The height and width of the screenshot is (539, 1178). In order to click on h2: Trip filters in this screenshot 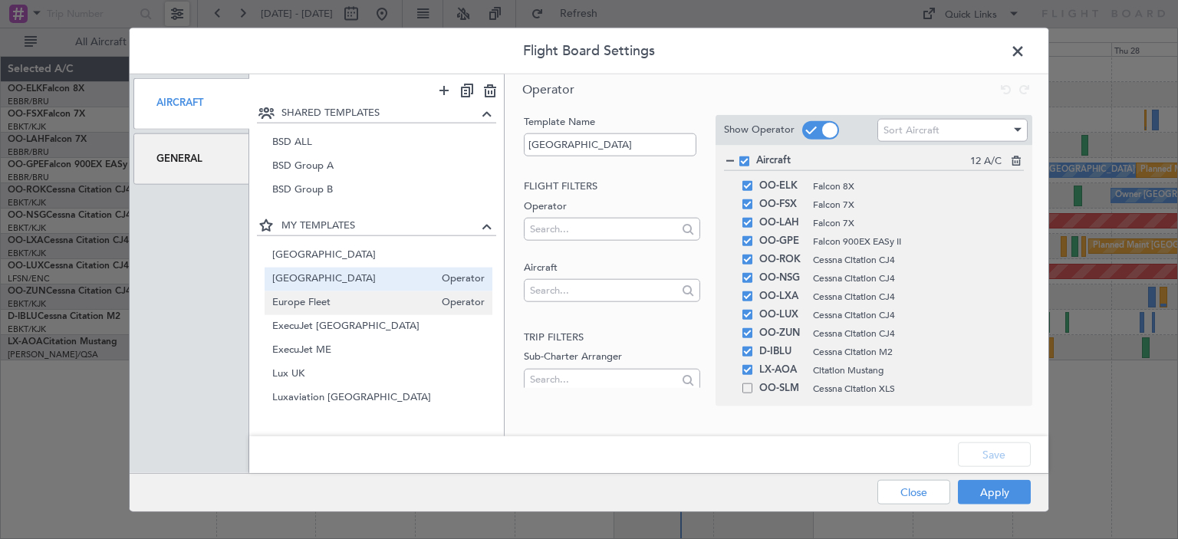, I will do `click(611, 338)`.